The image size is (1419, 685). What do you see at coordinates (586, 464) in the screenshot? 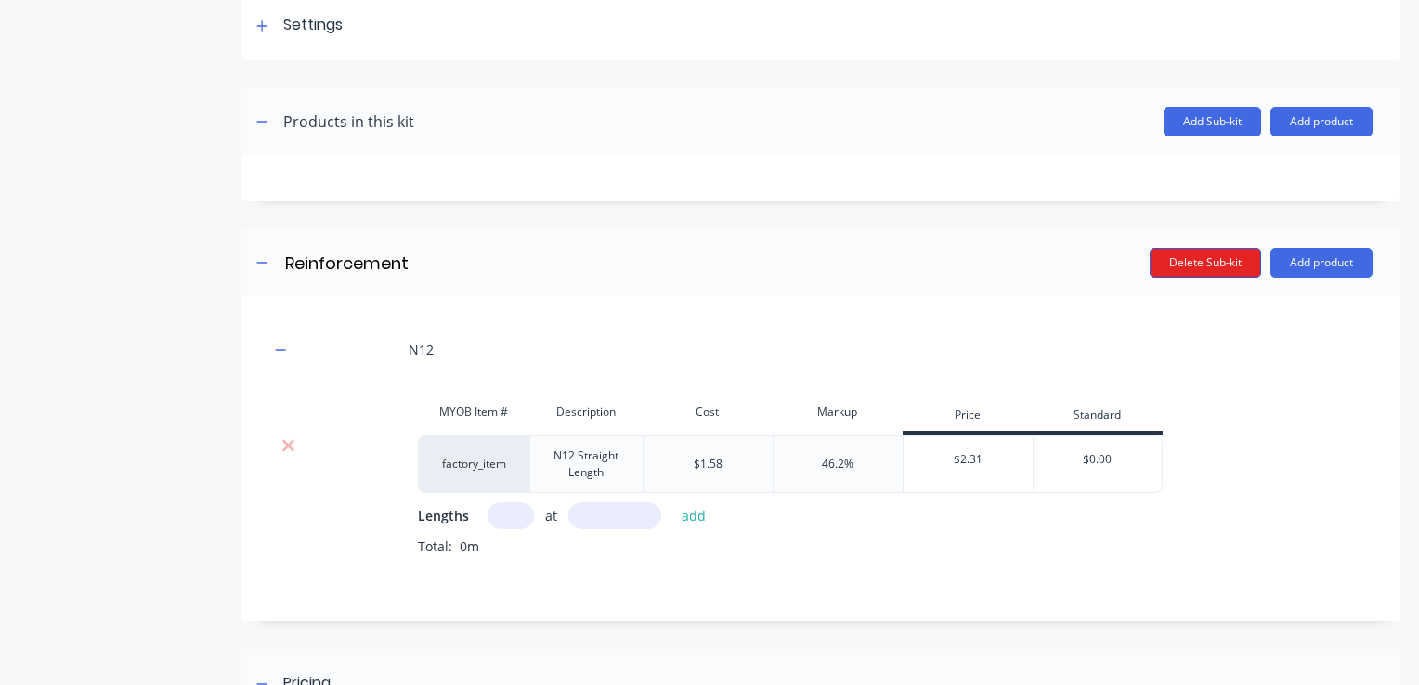
I see `div: N12 Straight Length` at bounding box center [586, 464].